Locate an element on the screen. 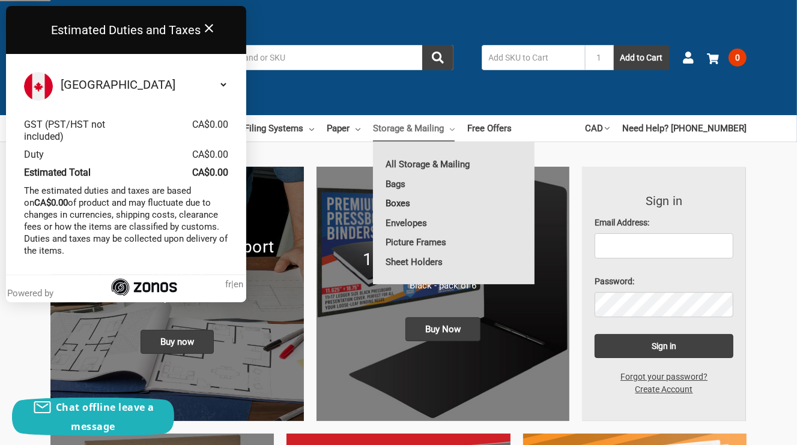  a: Paper is located at coordinates (343, 128).